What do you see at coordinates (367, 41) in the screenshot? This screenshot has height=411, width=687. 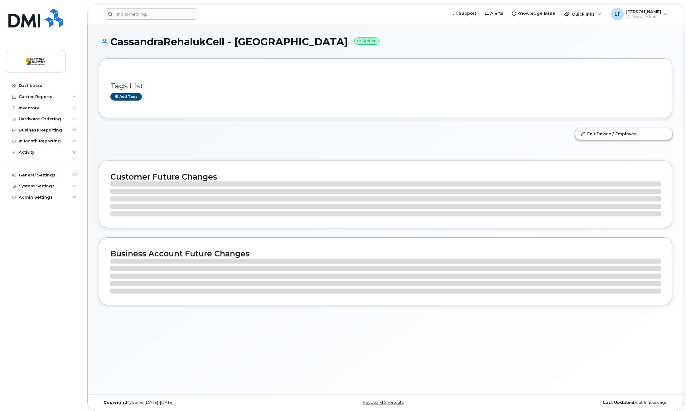 I see `small: Active` at bounding box center [367, 41].